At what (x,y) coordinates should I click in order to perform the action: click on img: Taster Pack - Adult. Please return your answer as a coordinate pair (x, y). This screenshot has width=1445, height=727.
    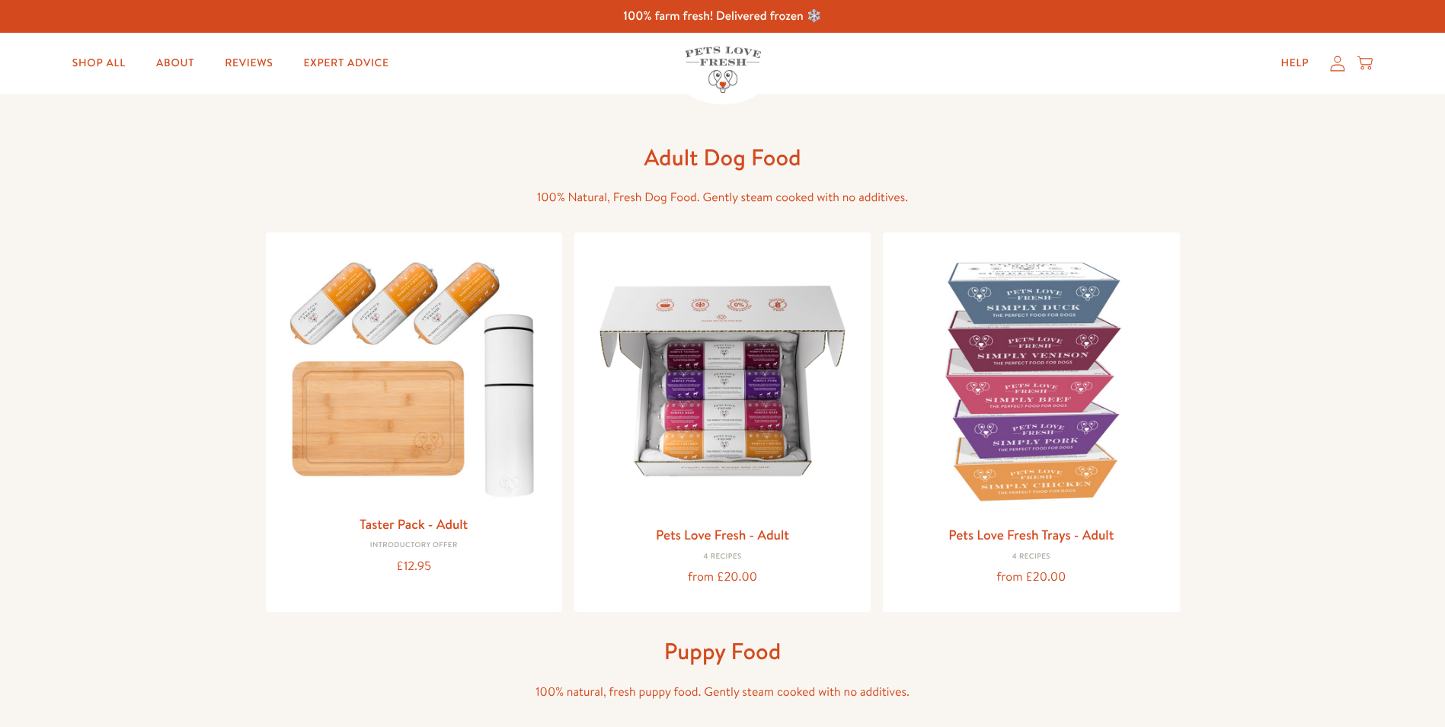
    Looking at the image, I should click on (414, 375).